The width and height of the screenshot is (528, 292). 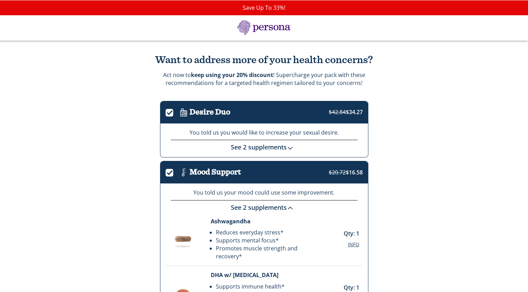 What do you see at coordinates (269, 232) in the screenshot?
I see `li: Reduces everyday stress*` at bounding box center [269, 232].